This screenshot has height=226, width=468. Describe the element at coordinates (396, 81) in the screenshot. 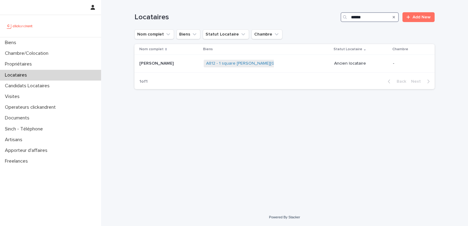

I see `button: Back` at that location.